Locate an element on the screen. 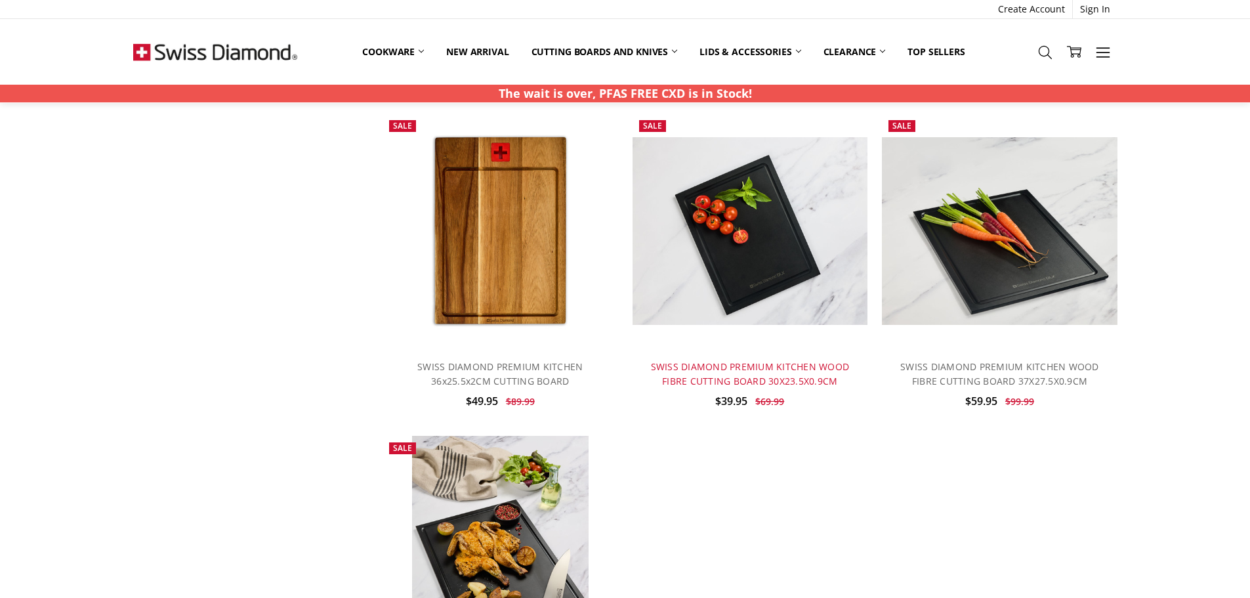  span: $89.99 is located at coordinates (521, 401).